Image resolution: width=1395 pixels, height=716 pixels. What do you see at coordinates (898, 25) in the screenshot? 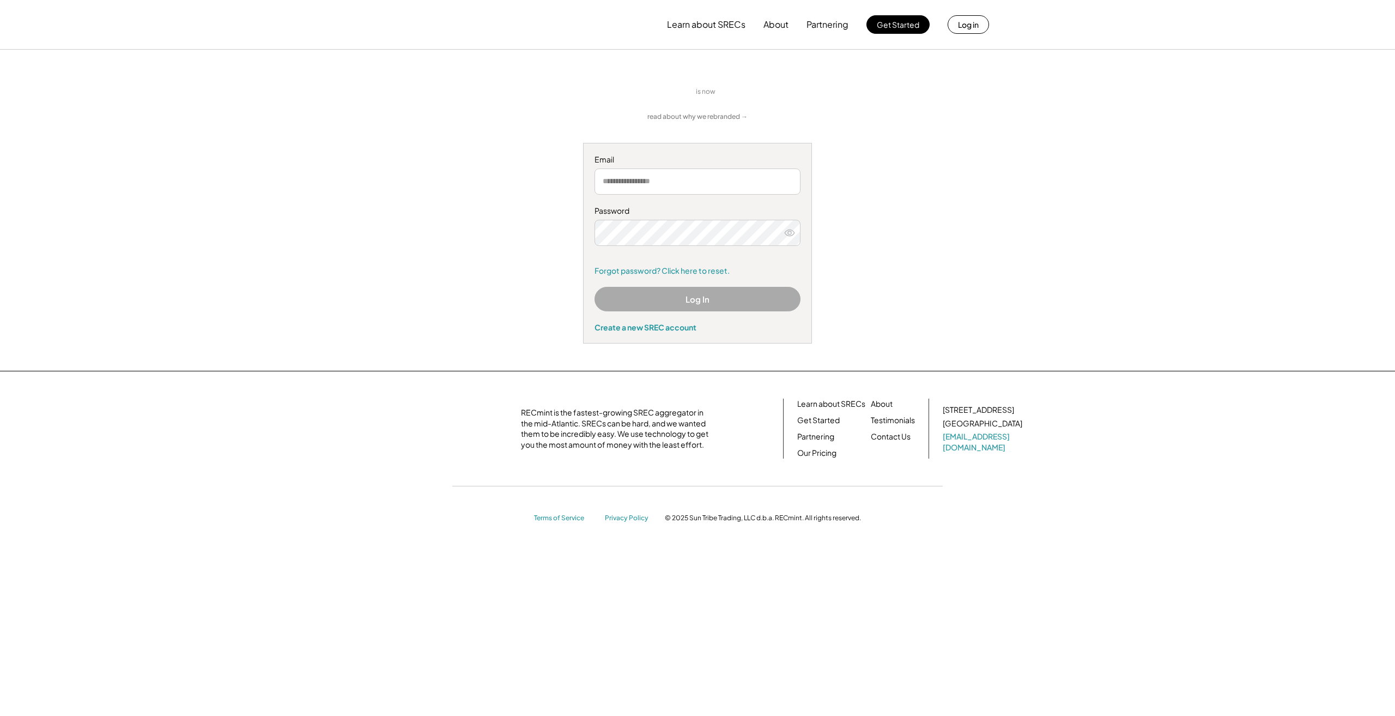
I see `button: Get Started` at bounding box center [898, 25].